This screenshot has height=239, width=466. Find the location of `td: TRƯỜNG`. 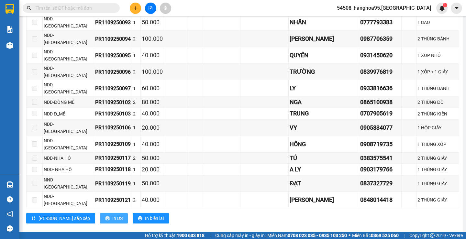

td: TRƯỜNG is located at coordinates (324, 72).